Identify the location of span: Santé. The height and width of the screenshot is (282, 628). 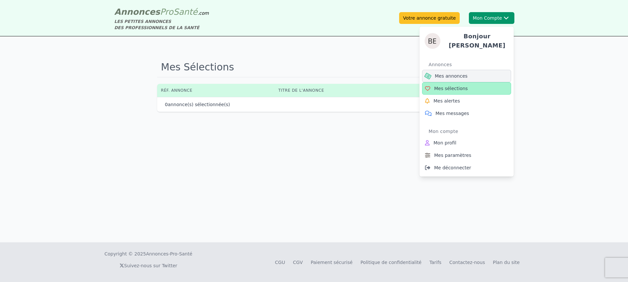
(185, 12).